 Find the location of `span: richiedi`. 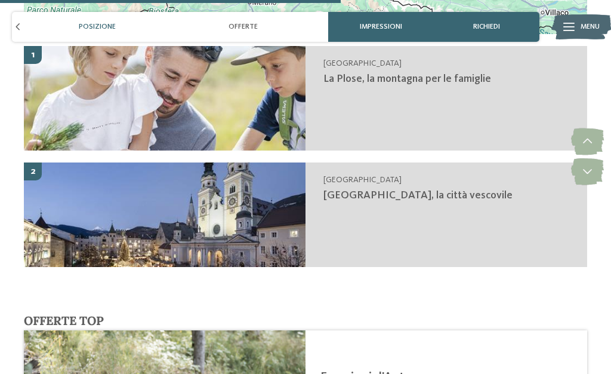

span: richiedi is located at coordinates (486, 27).